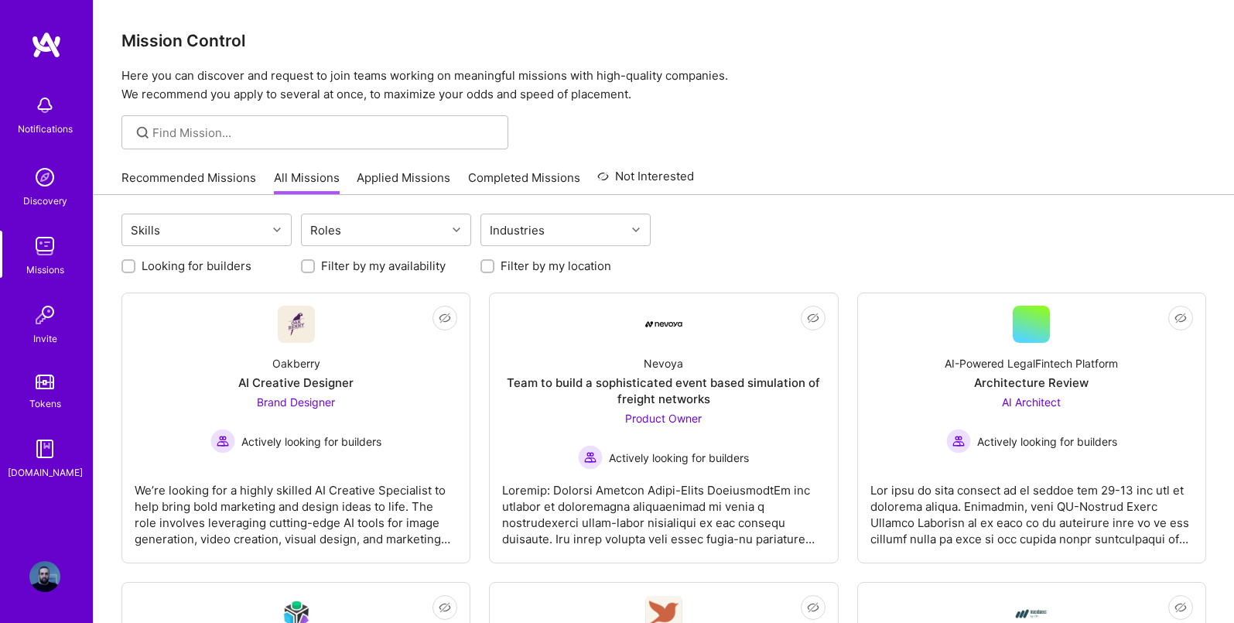 The width and height of the screenshot is (1234, 623). What do you see at coordinates (403, 182) in the screenshot?
I see `a: Applied Missions` at bounding box center [403, 182].